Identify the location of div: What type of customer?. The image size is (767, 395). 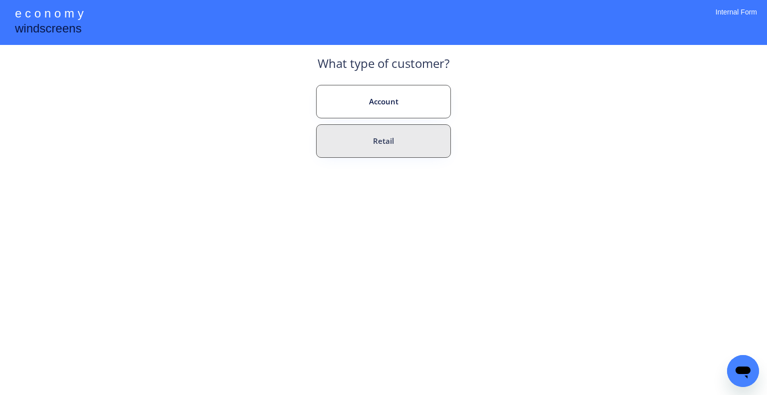
(383, 66).